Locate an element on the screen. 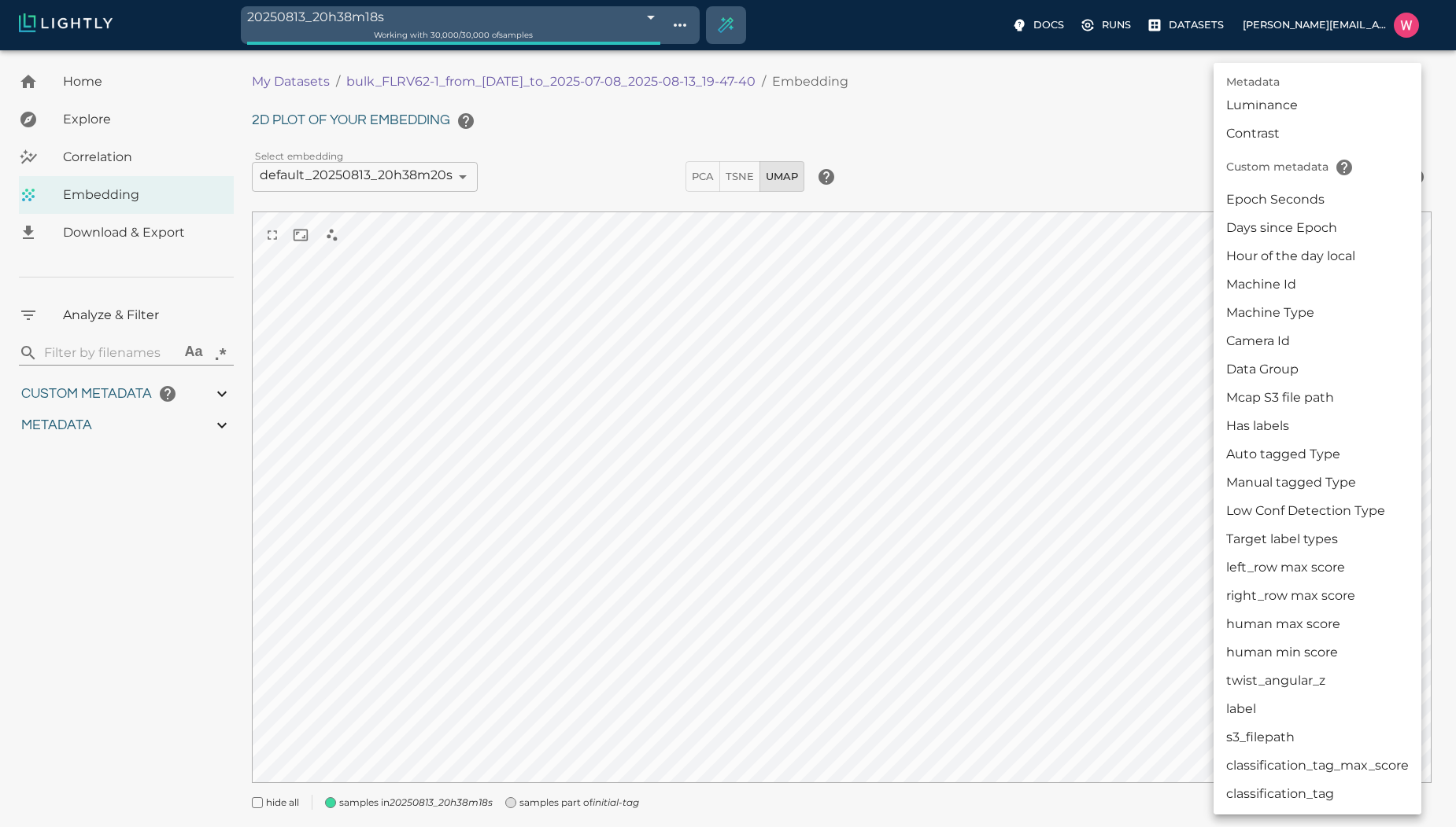  li: Luminance is located at coordinates (1317, 105).